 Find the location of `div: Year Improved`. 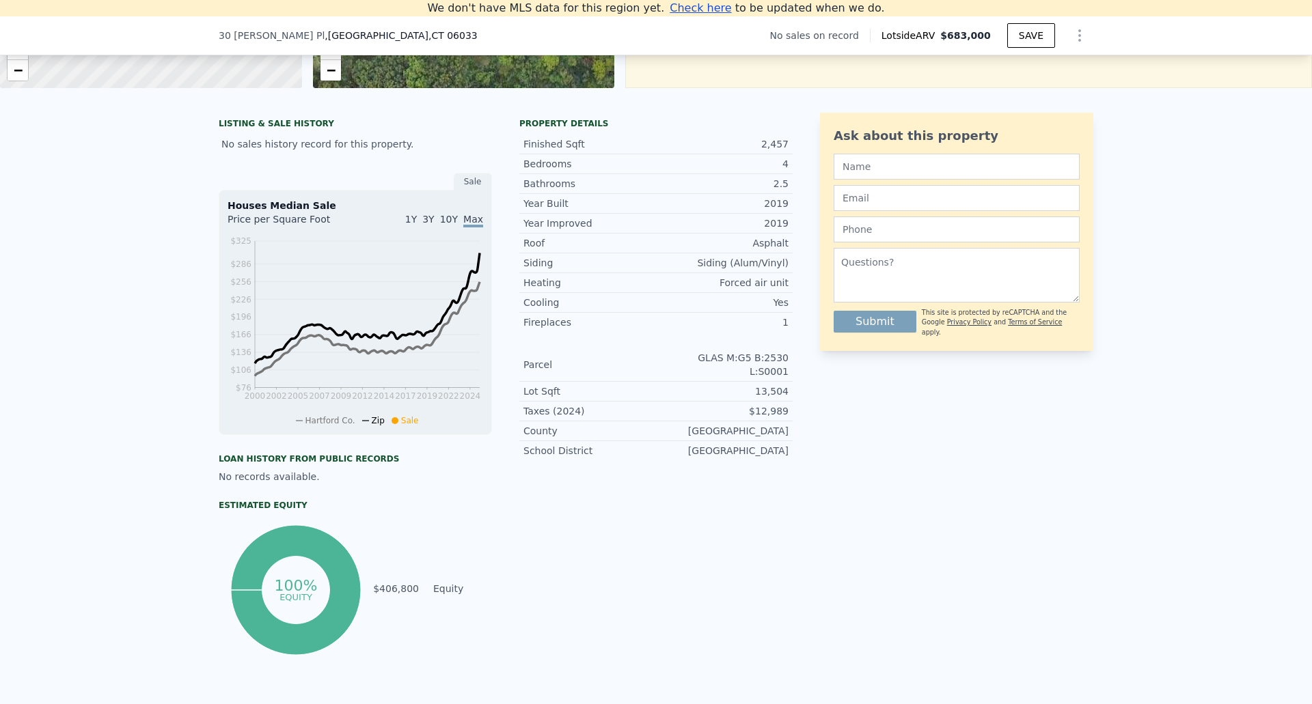

div: Year Improved is located at coordinates (590, 223).